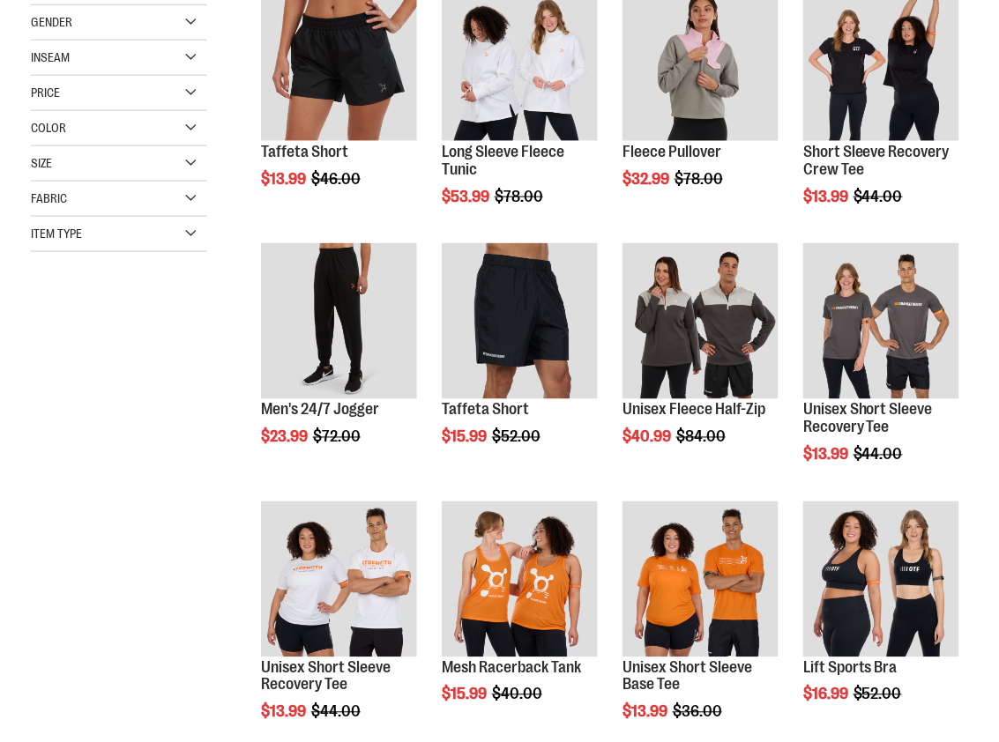  I want to click on a: Short Sleeve Recovery Crew Tee, so click(876, 160).